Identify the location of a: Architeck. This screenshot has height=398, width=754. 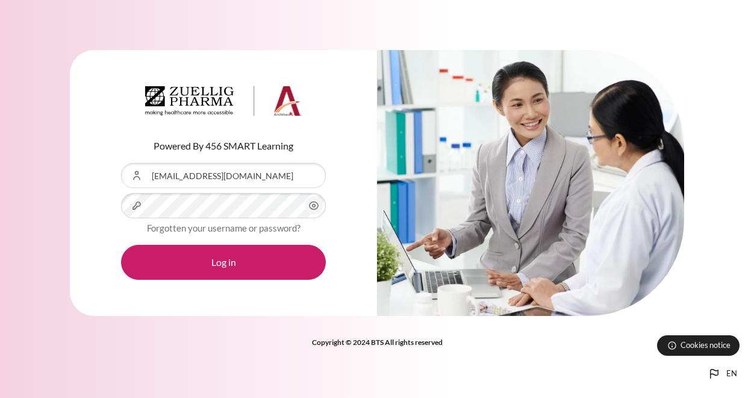
(224, 104).